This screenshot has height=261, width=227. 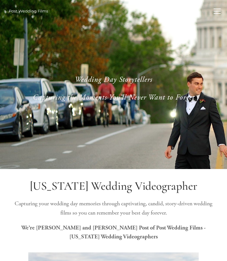 What do you see at coordinates (114, 97) in the screenshot?
I see `p: Capturing the Moments You’ll Never Want to Forget` at bounding box center [114, 97].